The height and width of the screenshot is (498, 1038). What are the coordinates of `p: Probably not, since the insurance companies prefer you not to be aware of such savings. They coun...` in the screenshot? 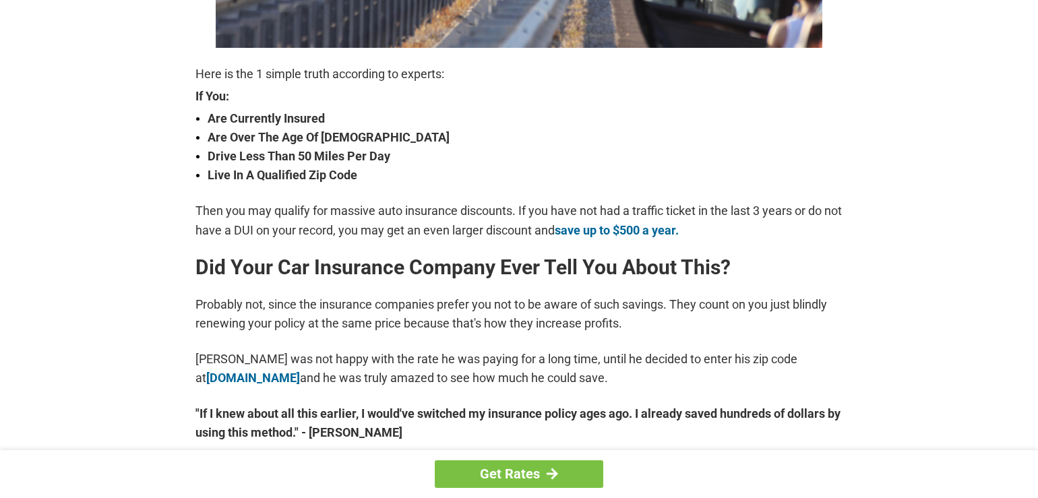 It's located at (519, 314).